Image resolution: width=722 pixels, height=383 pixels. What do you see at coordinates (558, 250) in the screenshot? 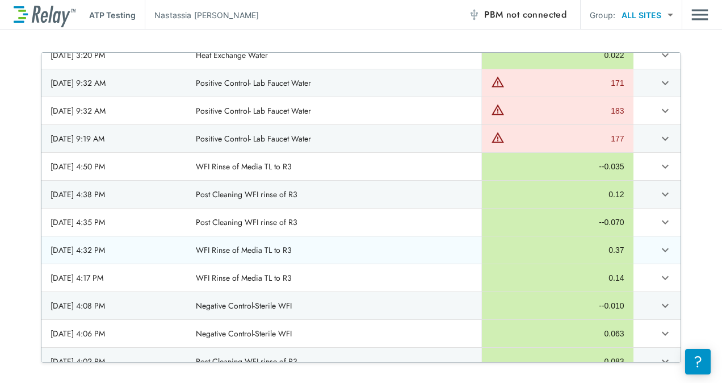
I see `div: 0.37` at bounding box center [558, 250].